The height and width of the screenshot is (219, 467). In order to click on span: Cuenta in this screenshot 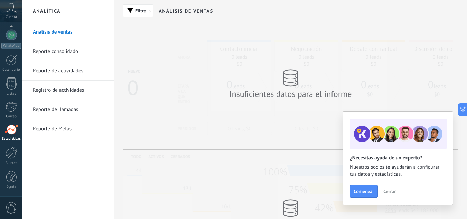, I will do `click(11, 17)`.